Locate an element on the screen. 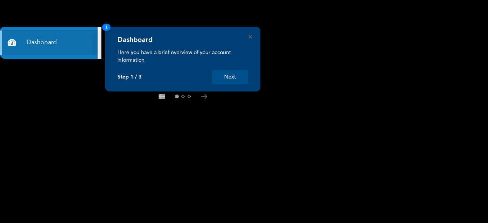 The image size is (488, 223). p: Step 1 / 3 is located at coordinates (129, 77).